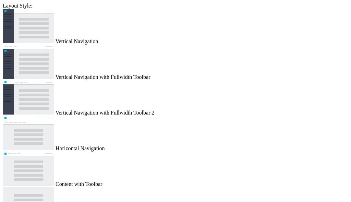  I want to click on md-radio-button: Vertical Navigation with Fullwidth Toolbar, so click(175, 62).